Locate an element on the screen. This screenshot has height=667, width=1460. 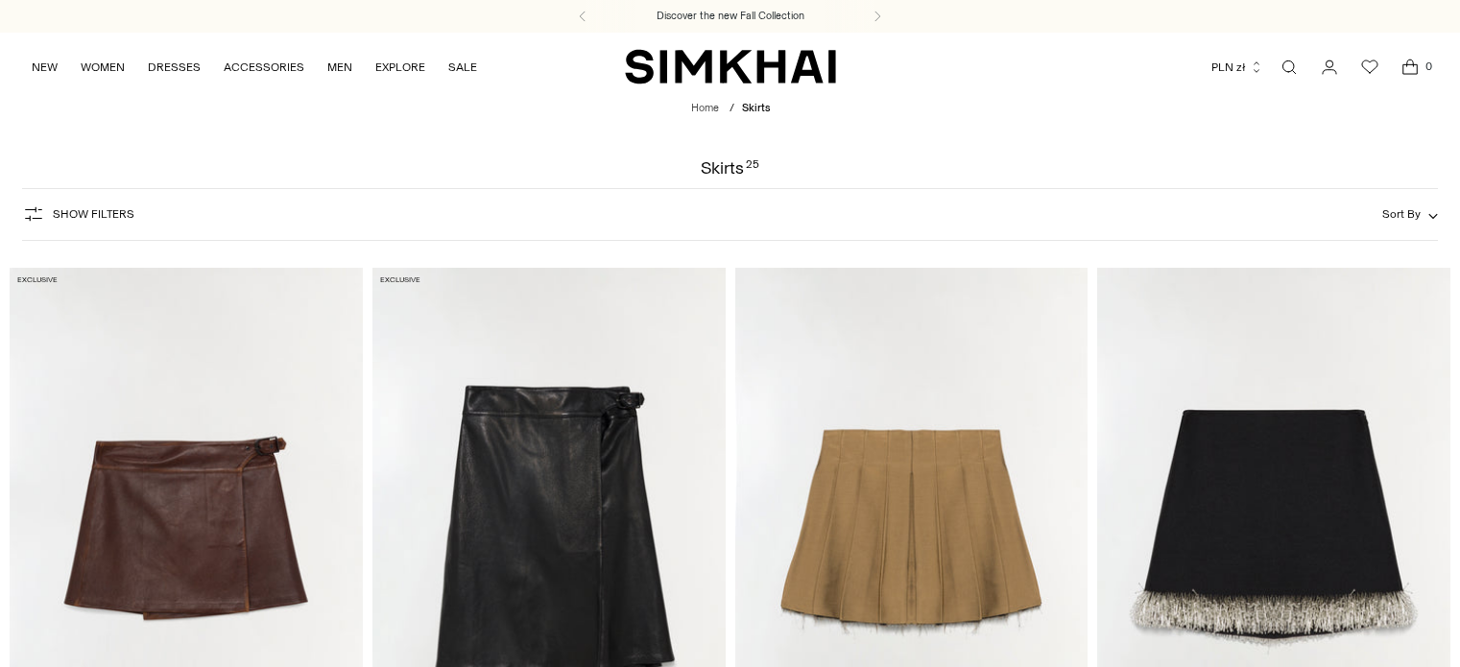
a: MEN is located at coordinates (340, 67).